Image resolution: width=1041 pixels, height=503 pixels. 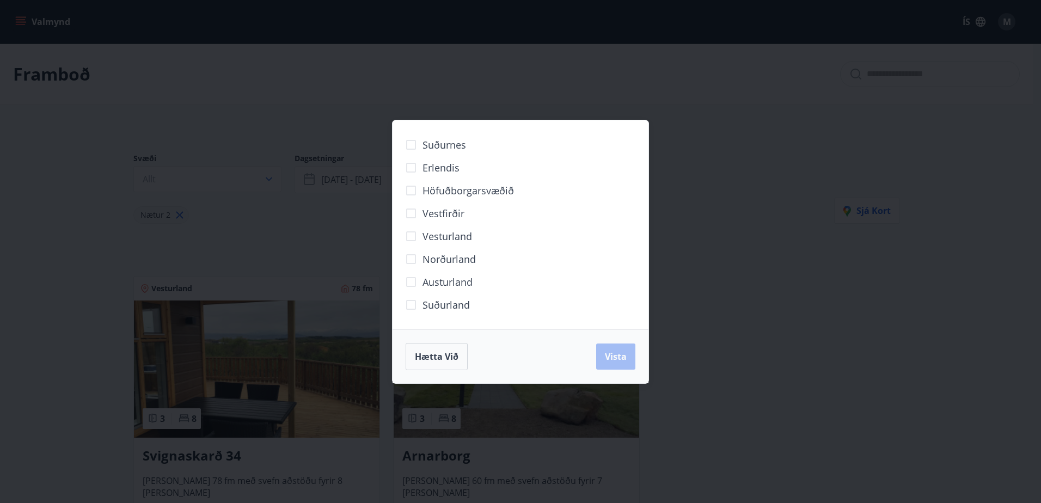 I want to click on span: Höfuðborgarsvæðið, so click(x=468, y=190).